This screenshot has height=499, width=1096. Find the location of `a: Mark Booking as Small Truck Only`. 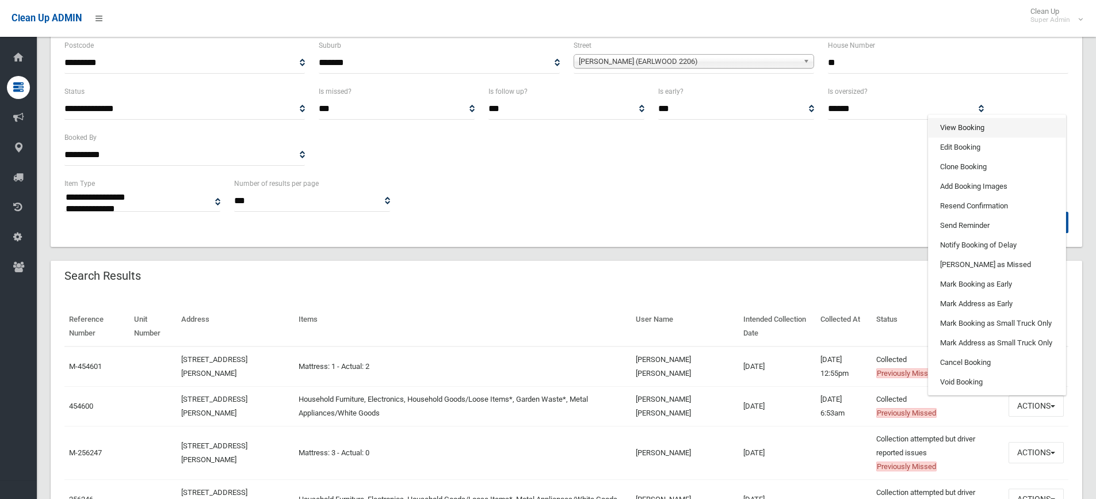

a: Mark Booking as Small Truck Only is located at coordinates (997, 323).